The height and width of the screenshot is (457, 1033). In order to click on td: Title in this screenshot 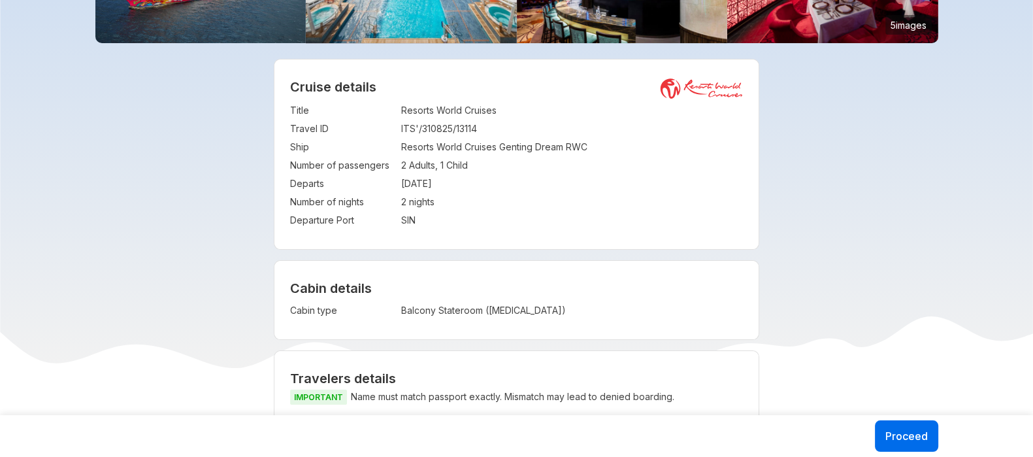, I will do `click(342, 110)`.